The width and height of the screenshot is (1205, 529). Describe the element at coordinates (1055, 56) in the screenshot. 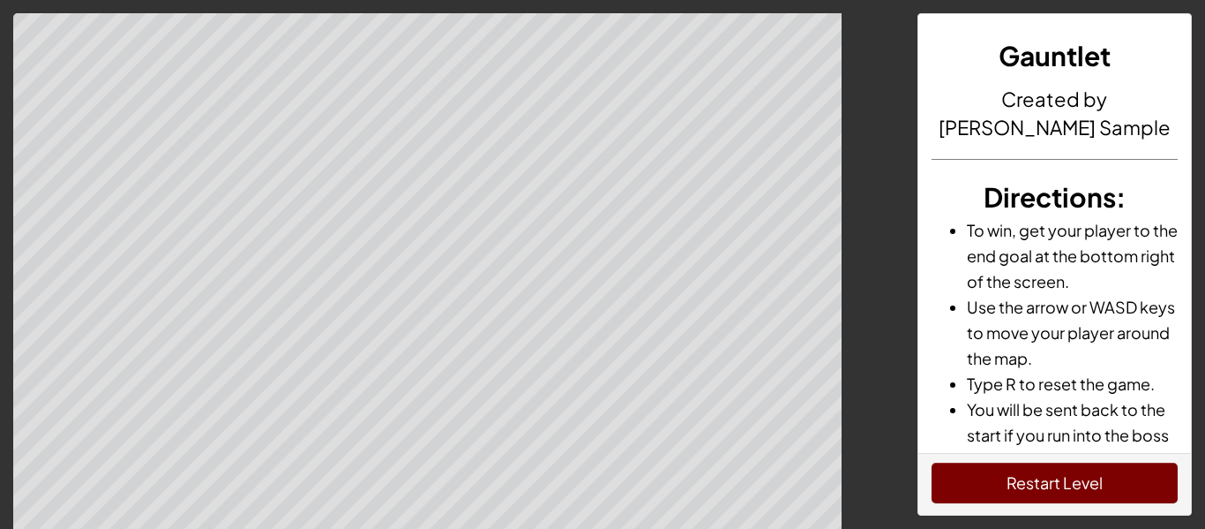

I see `h3: Gauntlet` at that location.